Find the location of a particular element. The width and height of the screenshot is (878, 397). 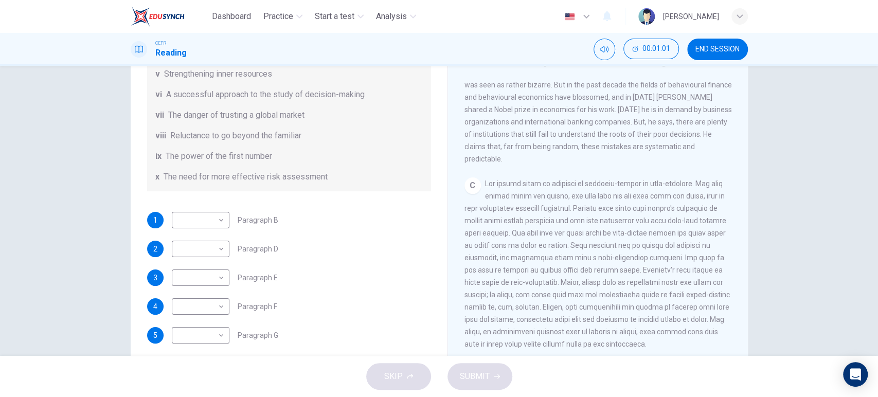

img: en is located at coordinates (569, 16).